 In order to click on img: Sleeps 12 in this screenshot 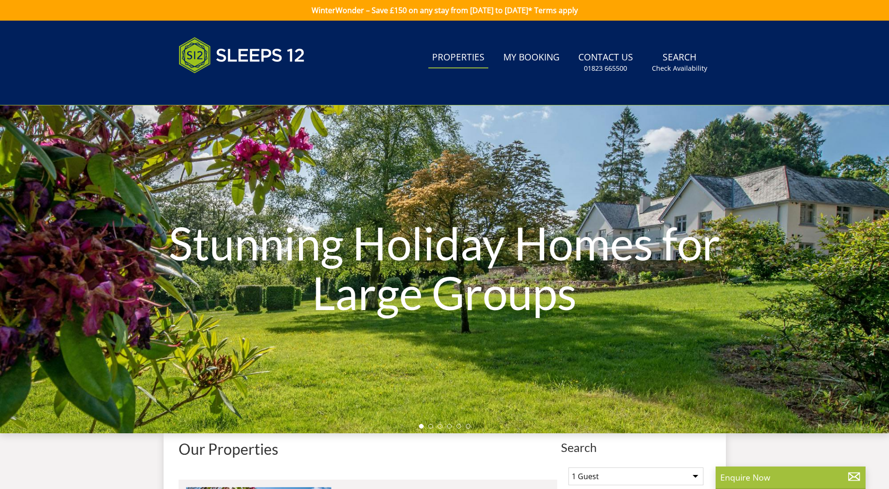, I will do `click(242, 55)`.